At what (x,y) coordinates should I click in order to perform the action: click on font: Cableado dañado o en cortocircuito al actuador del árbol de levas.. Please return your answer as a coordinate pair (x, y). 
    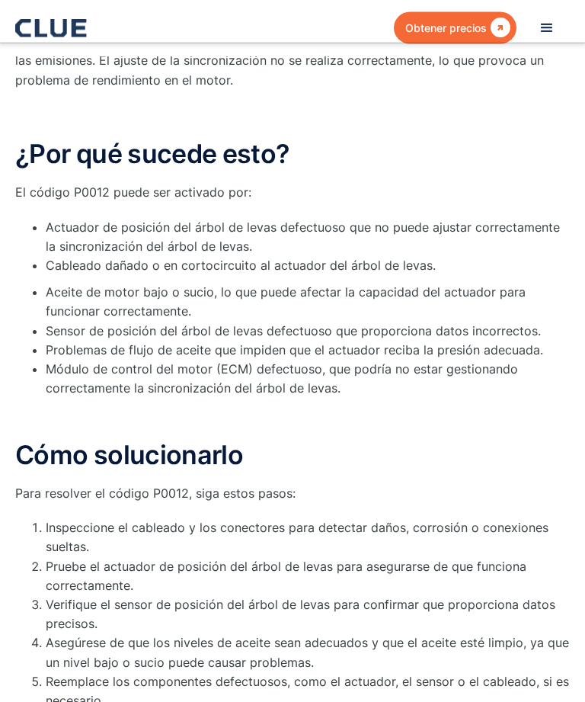
    Looking at the image, I should click on (241, 266).